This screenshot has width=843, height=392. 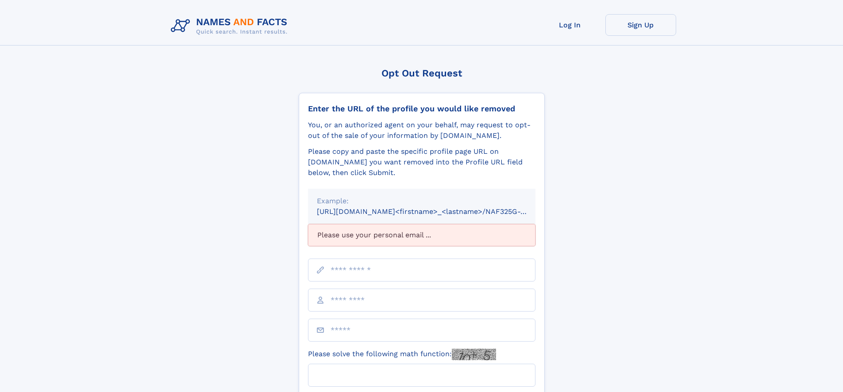 I want to click on div: Please use your personal email ..., so click(x=422, y=235).